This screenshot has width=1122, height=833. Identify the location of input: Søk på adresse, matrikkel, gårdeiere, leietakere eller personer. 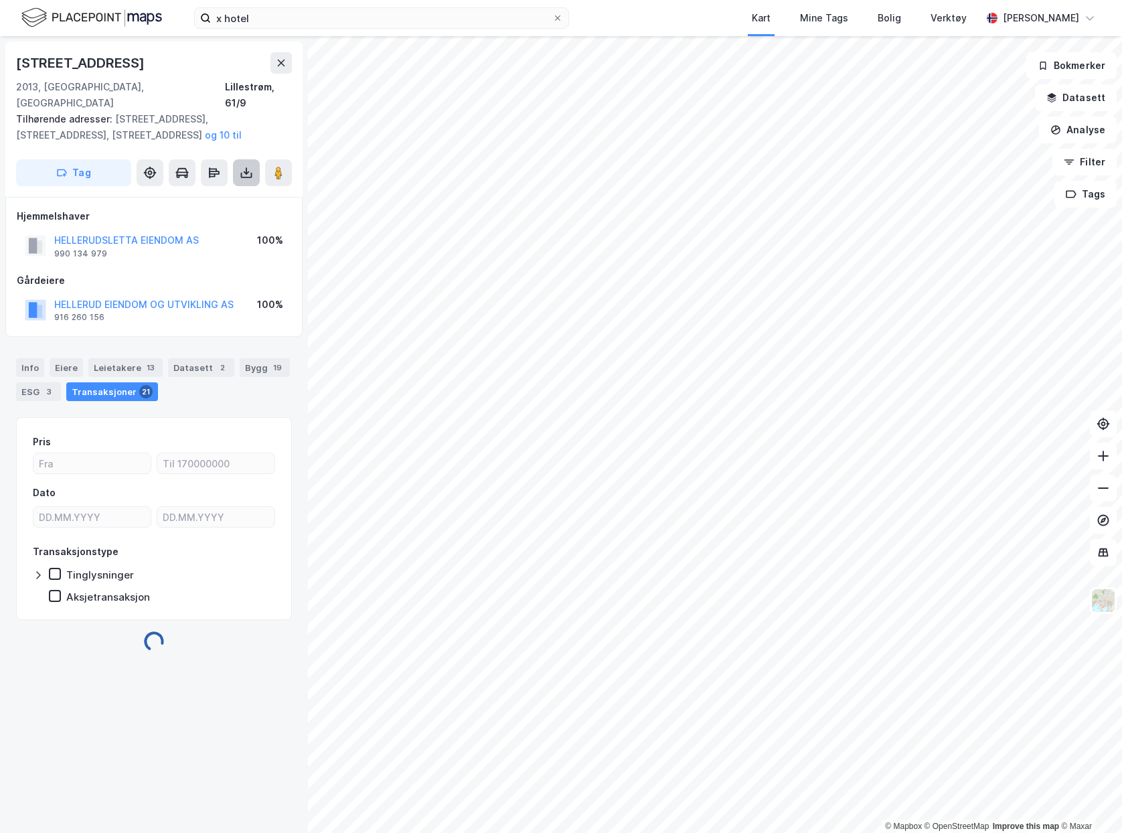
(382, 18).